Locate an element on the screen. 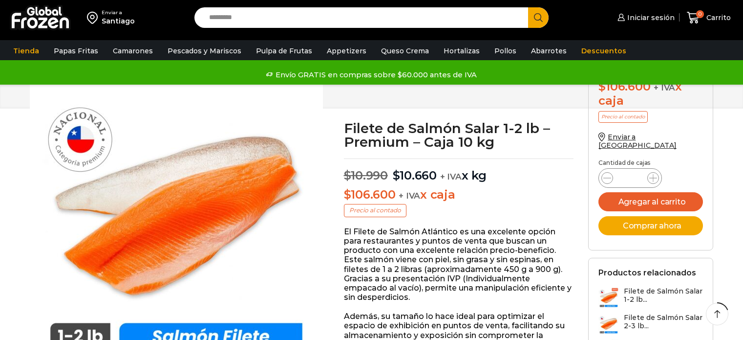 The image size is (743, 340). h1: Filete de Salmón Salar 1-2 lb – Premium – Caja 10 kg is located at coordinates (459, 135).